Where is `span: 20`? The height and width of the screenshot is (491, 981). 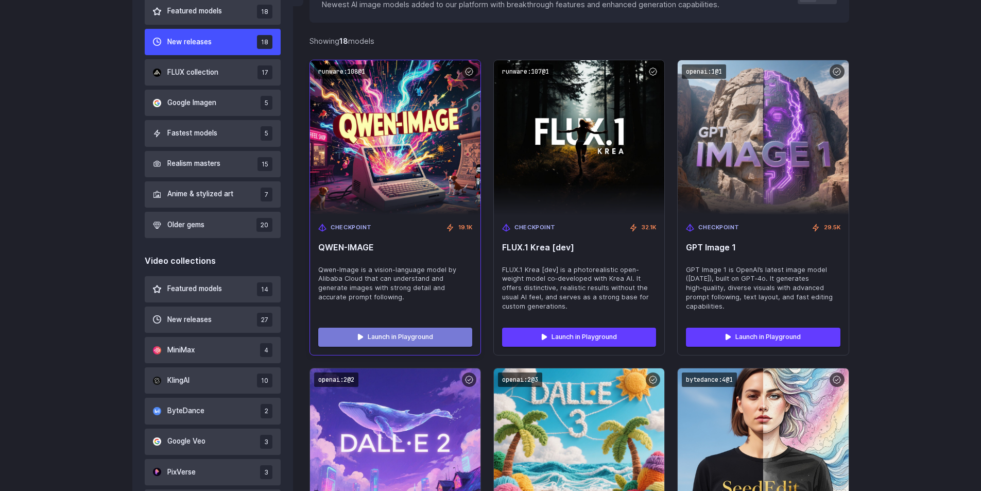 span: 20 is located at coordinates (264, 225).